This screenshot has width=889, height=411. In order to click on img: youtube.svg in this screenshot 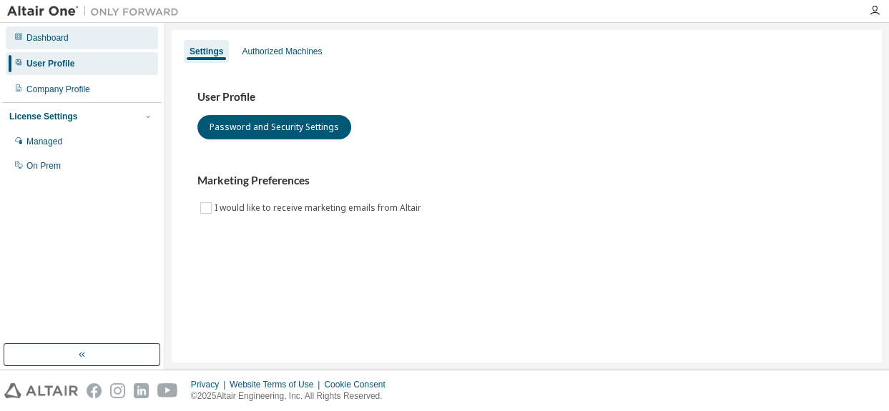, I will do `click(167, 391)`.